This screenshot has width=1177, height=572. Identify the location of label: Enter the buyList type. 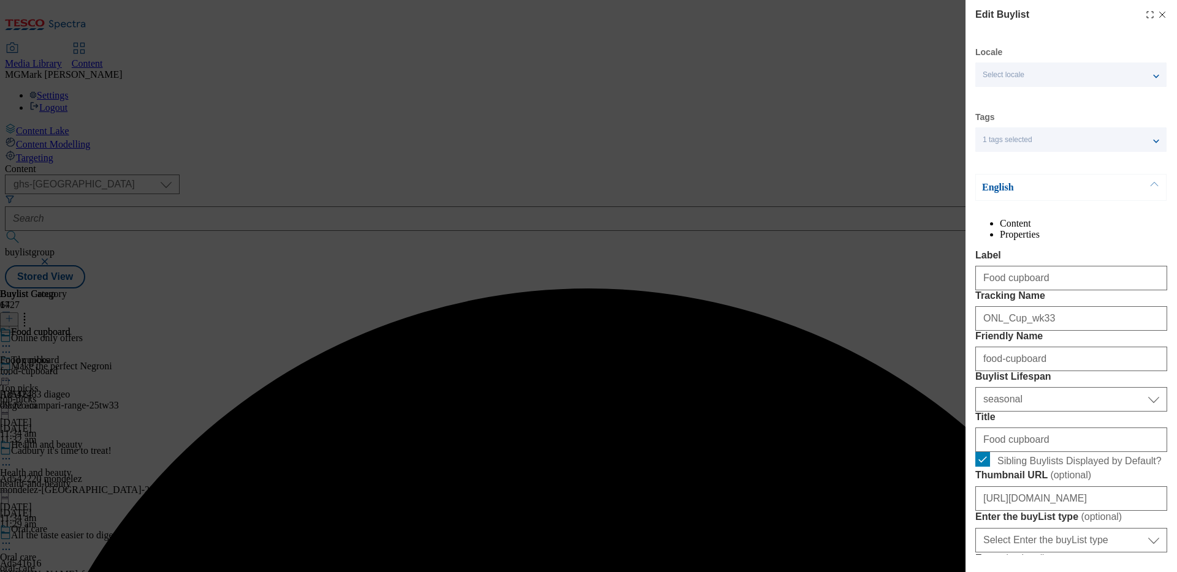
(1071, 517).